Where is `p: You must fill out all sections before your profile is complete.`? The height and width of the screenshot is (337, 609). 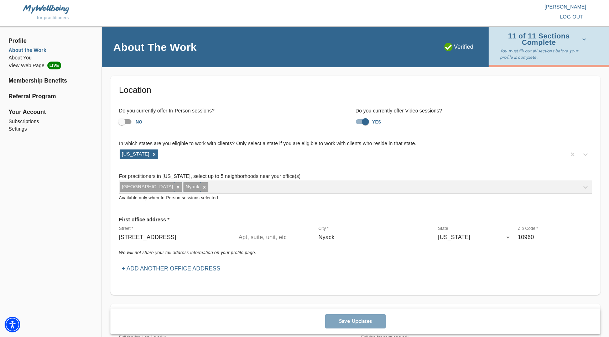 p: You must fill out all sections before your profile is complete. is located at coordinates (544, 54).